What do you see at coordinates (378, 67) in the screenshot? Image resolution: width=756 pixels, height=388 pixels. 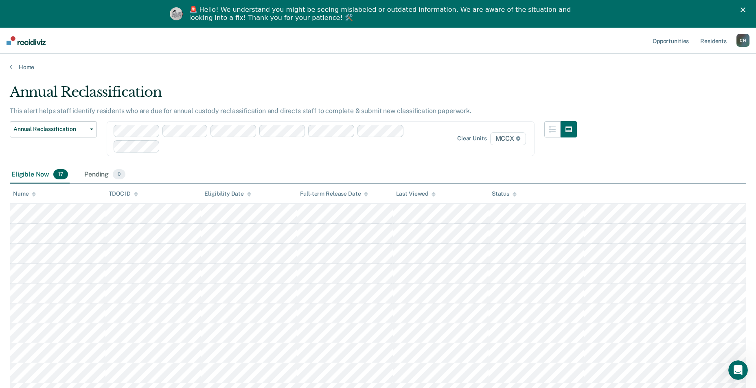 I see `a: Home` at bounding box center [378, 67].